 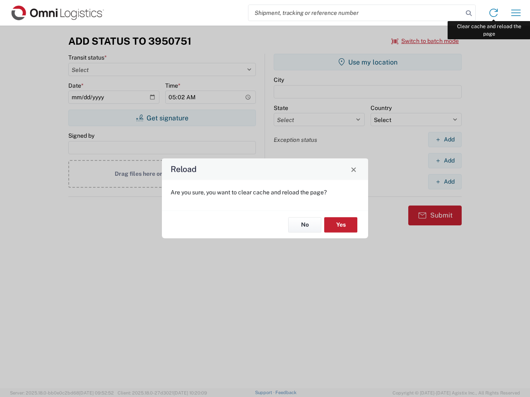 What do you see at coordinates (305, 225) in the screenshot?
I see `button: No` at bounding box center [305, 225].